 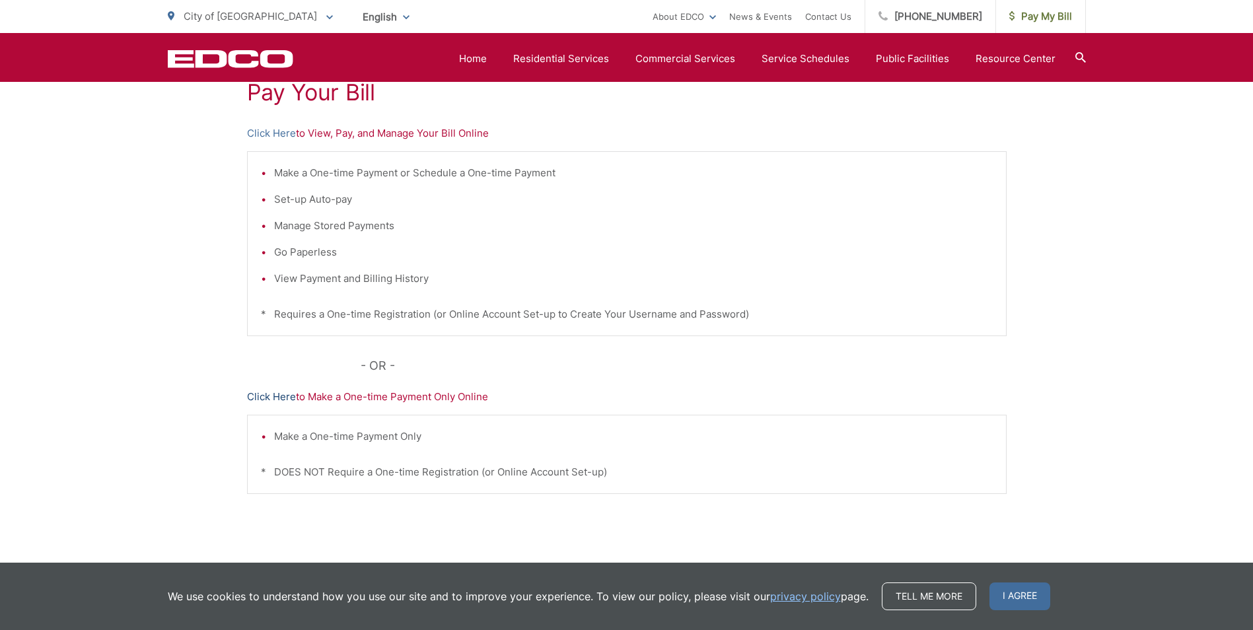 What do you see at coordinates (627, 314) in the screenshot?
I see `p: * Requires a One-time Registration (or Online Account Set-up to Create Your Username and Password)` at bounding box center [627, 314].